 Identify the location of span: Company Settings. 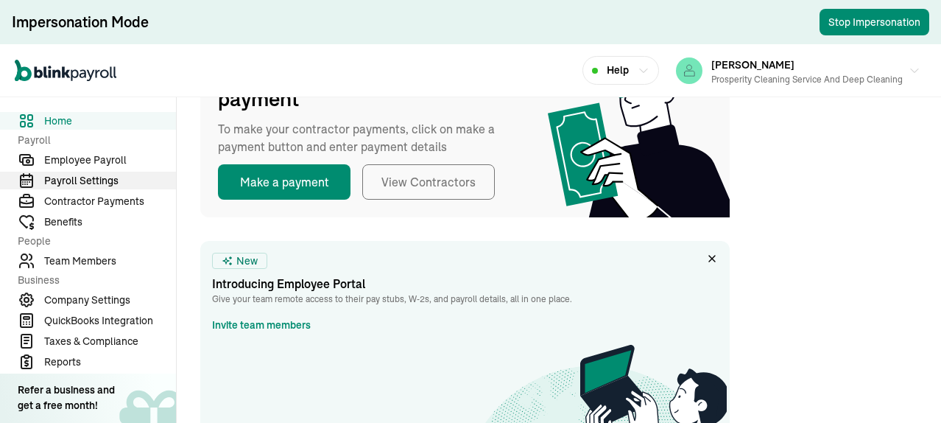
(110, 300).